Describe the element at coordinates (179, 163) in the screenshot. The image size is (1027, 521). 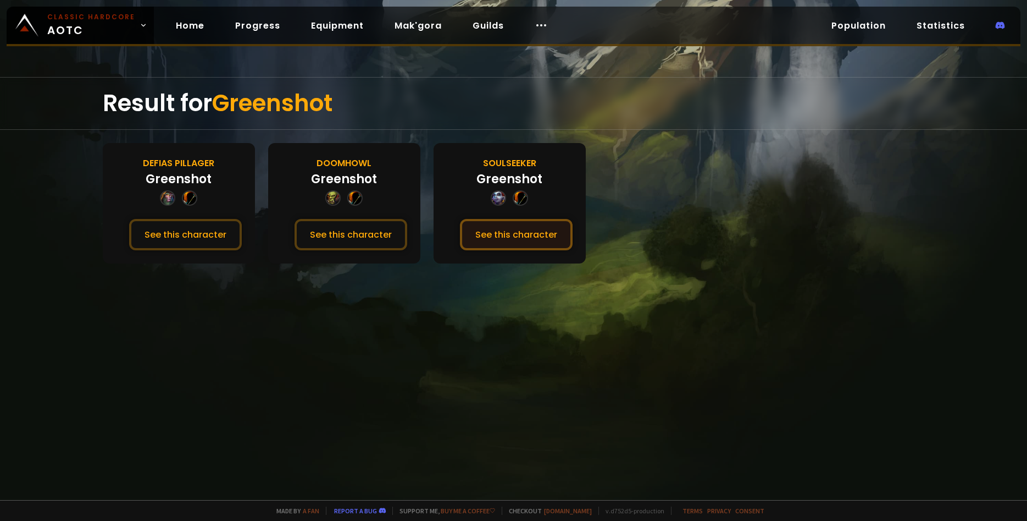
I see `div: Defias Pillager` at that location.